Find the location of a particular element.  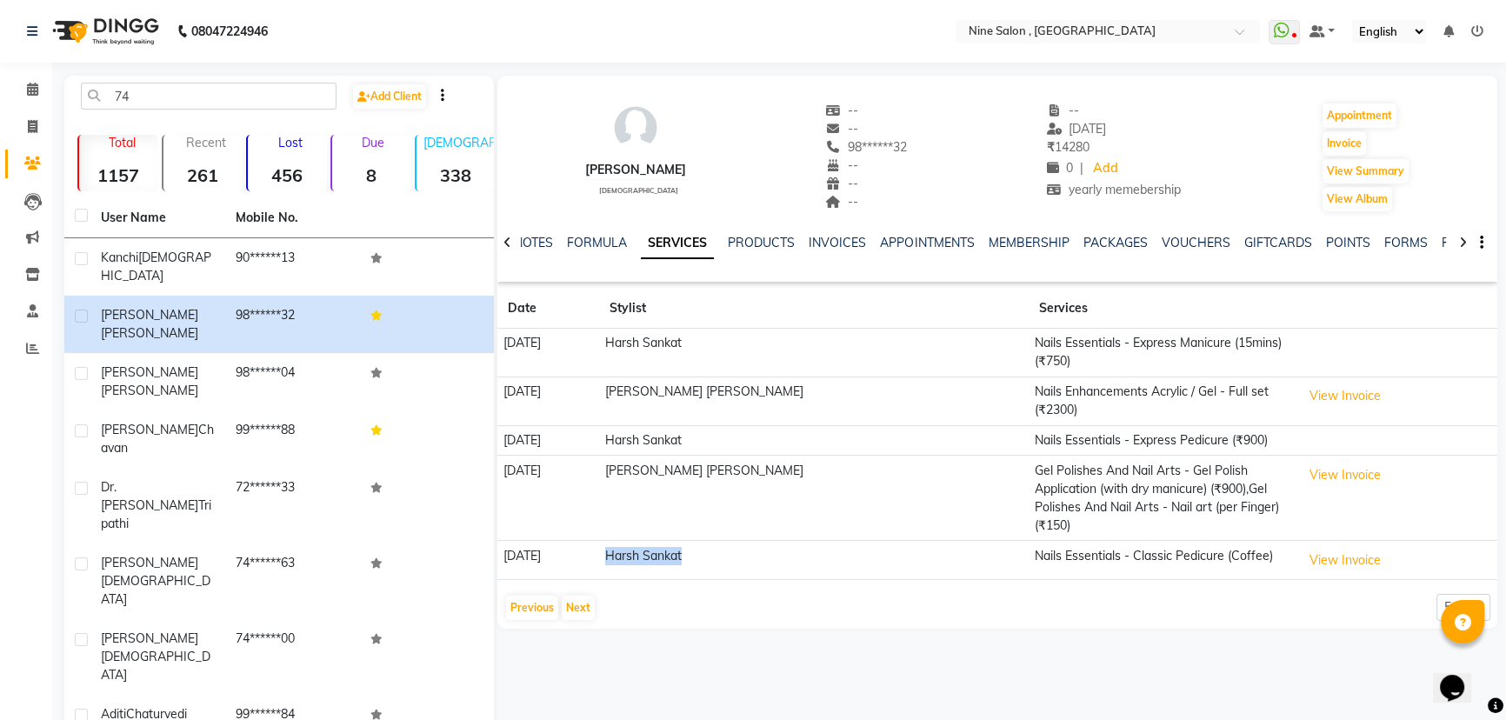

p: Total is located at coordinates (122, 143).